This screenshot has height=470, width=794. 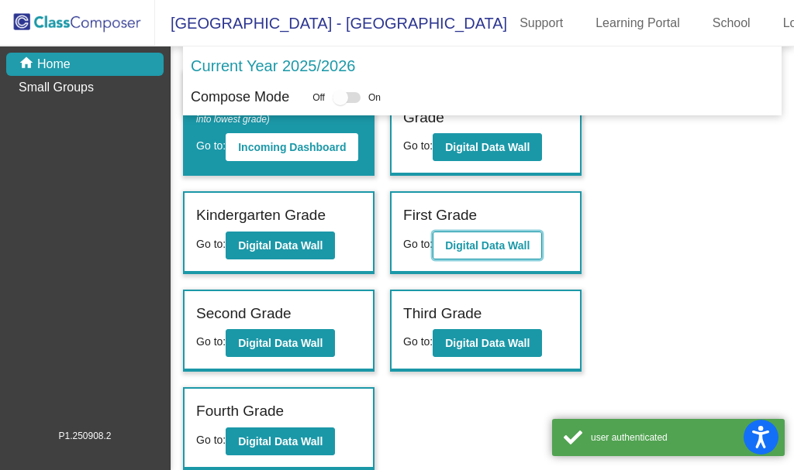 What do you see at coordinates (260, 215) in the screenshot?
I see `label: Kindergarten Grade` at bounding box center [260, 215].